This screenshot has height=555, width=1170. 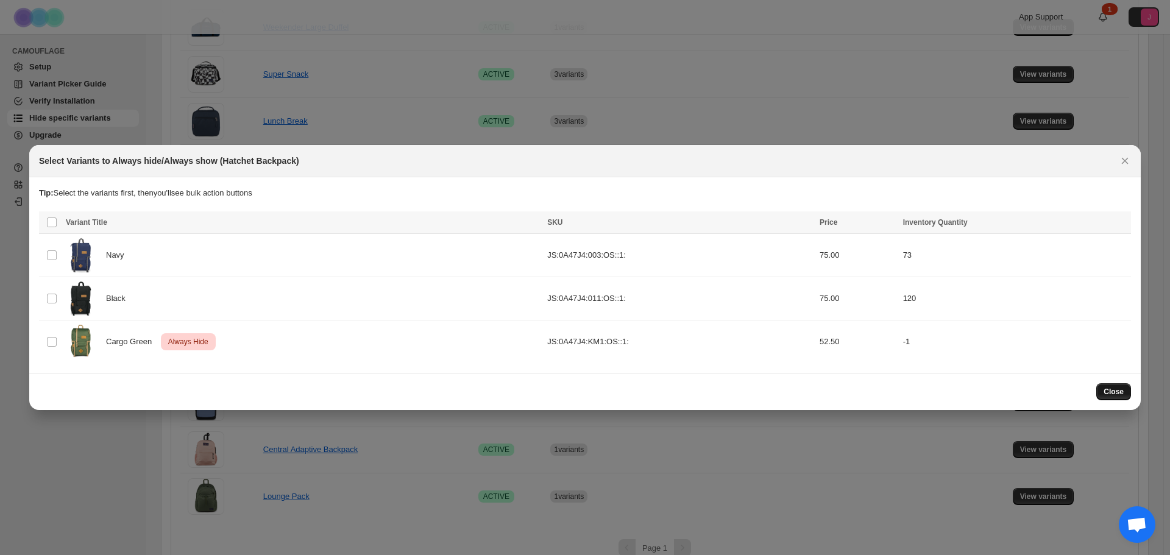 I want to click on img: JS0A47J4011-FRONT.webp, so click(x=81, y=299).